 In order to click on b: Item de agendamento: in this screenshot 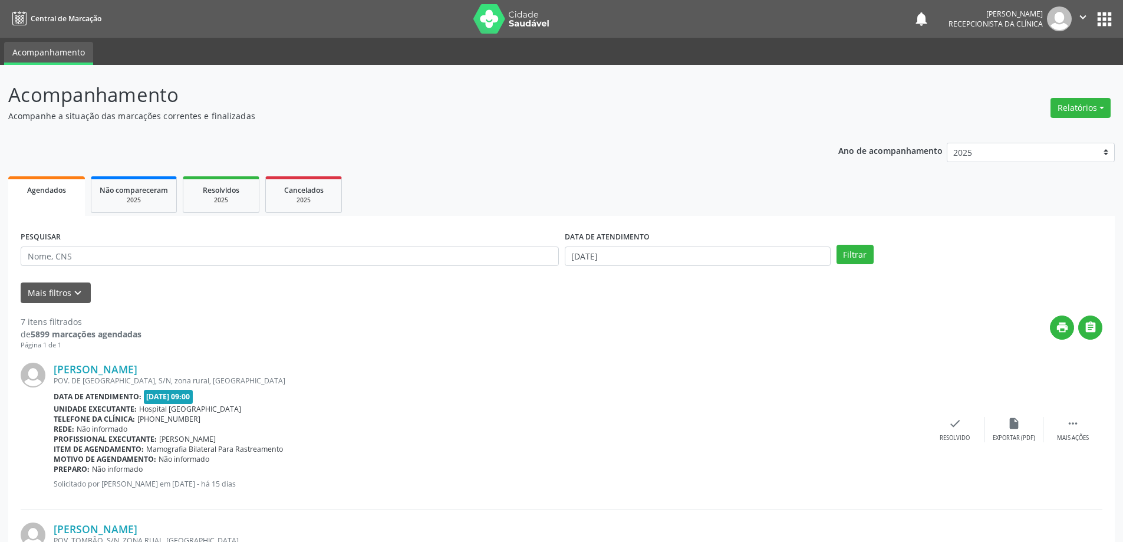, I will do `click(98, 449)`.